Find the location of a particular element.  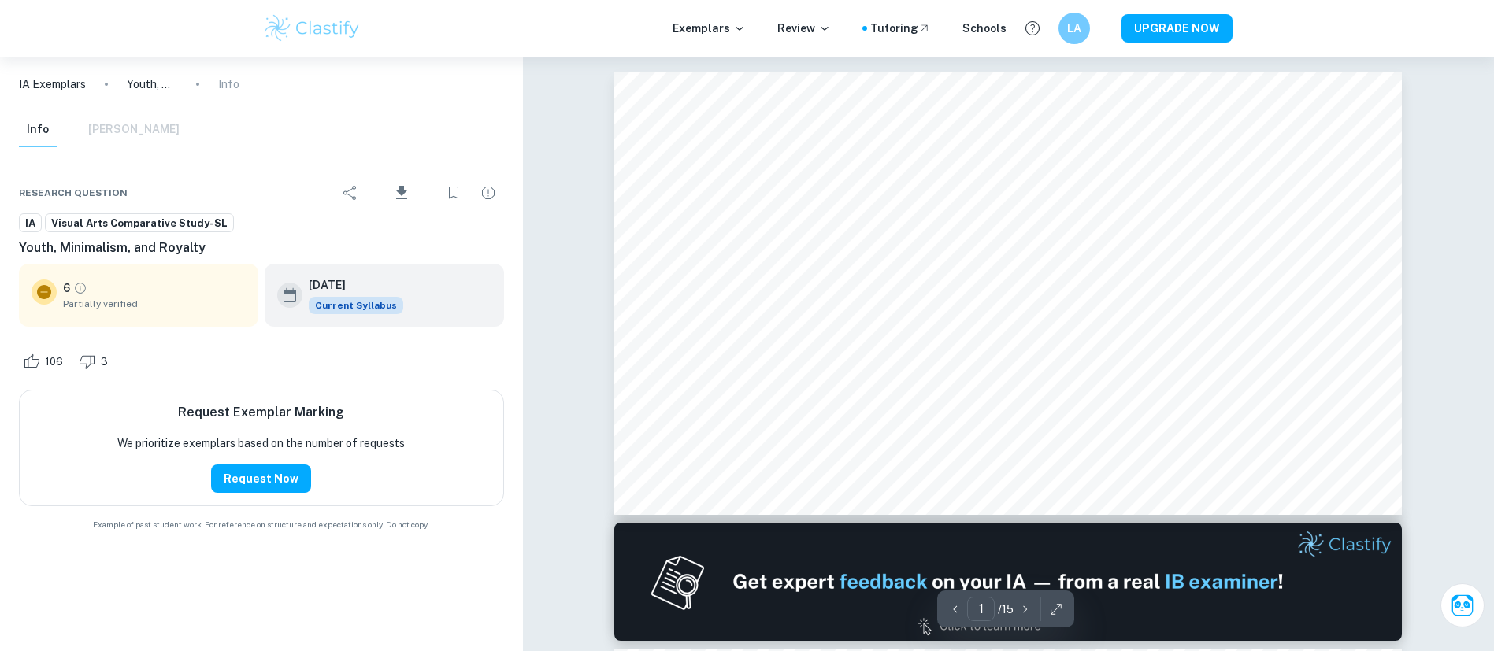

div: Like is located at coordinates (45, 362).